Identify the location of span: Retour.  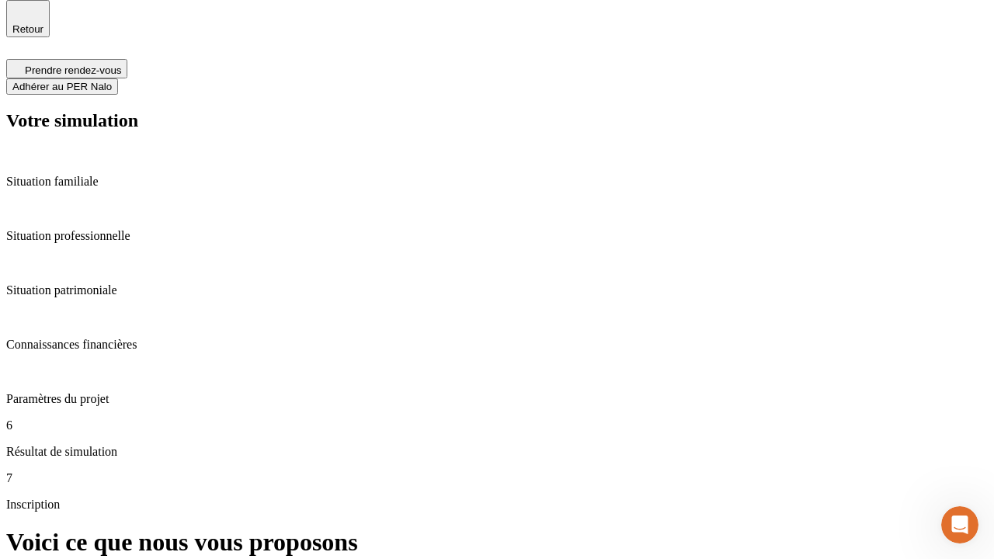
(28, 29).